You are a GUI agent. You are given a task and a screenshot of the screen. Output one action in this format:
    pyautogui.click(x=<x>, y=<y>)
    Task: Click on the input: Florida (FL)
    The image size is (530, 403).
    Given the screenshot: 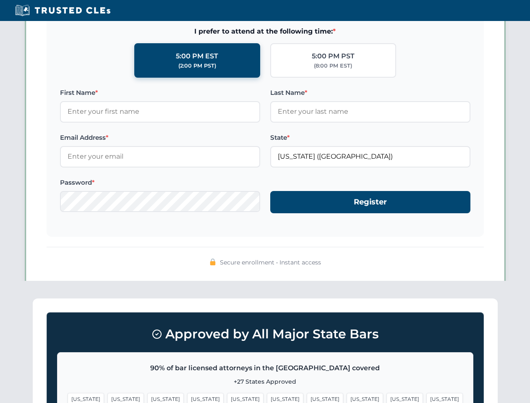 What is the action you would take?
    pyautogui.click(x=370, y=157)
    